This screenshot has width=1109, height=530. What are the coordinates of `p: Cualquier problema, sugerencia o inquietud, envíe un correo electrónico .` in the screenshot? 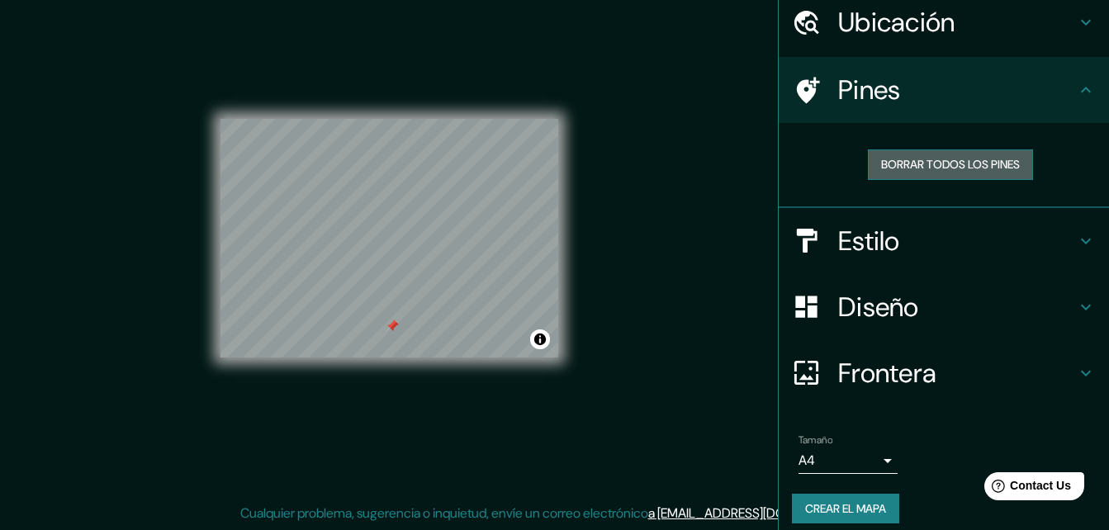 It's located at (551, 513).